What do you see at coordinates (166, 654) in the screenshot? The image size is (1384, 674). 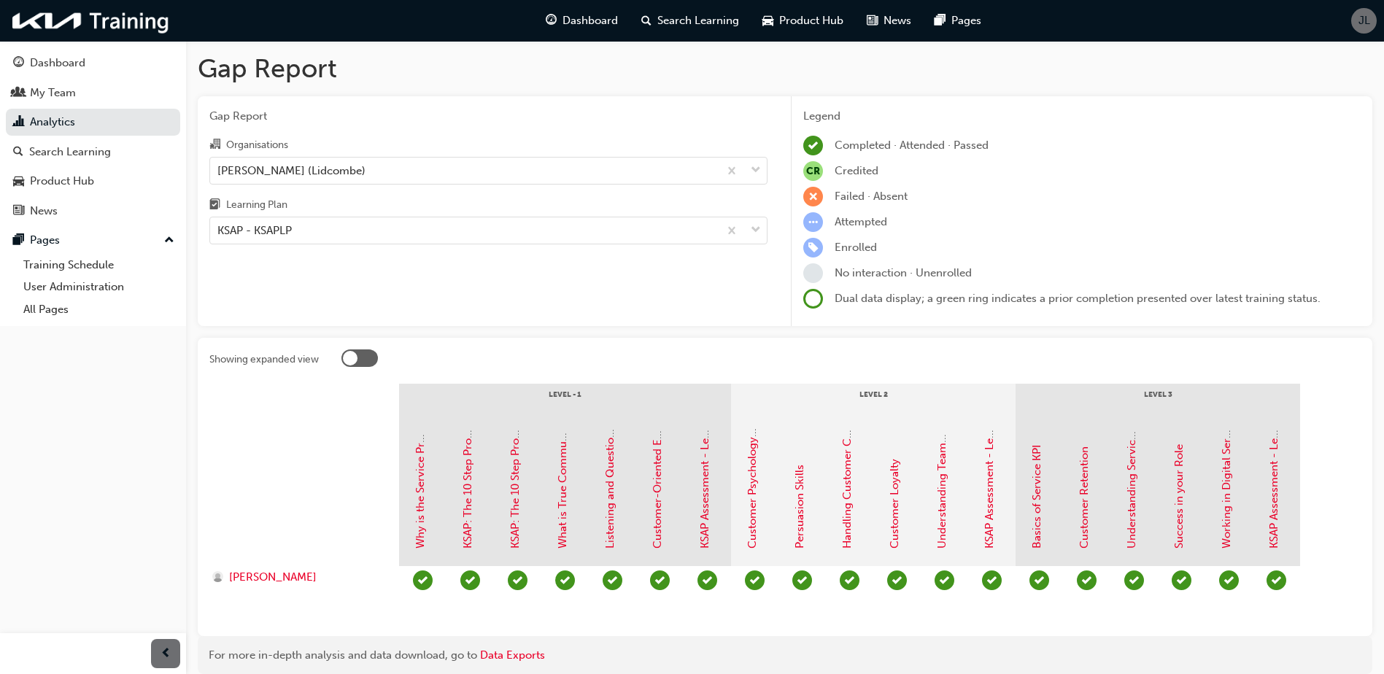 I see `span: prev-icon` at bounding box center [166, 654].